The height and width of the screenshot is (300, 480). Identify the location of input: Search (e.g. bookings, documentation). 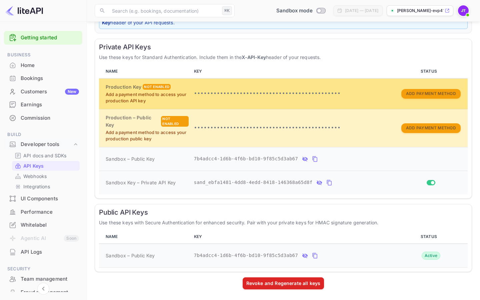
(164, 11).